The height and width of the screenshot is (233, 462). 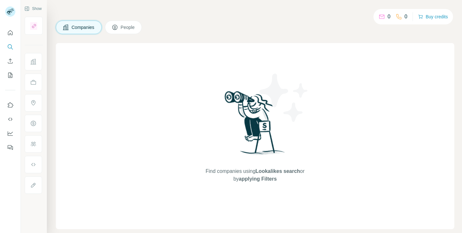 What do you see at coordinates (10, 147) in the screenshot?
I see `button: Feedback` at bounding box center [10, 147].